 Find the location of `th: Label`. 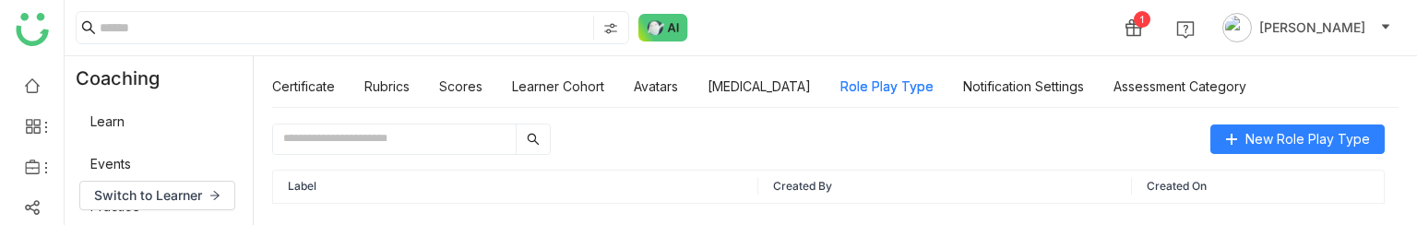

th: Label is located at coordinates (516, 187).